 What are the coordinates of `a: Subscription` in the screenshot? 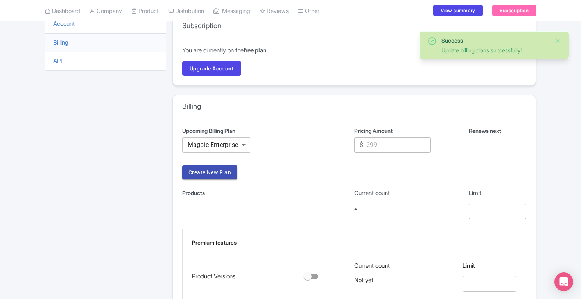 It's located at (514, 11).